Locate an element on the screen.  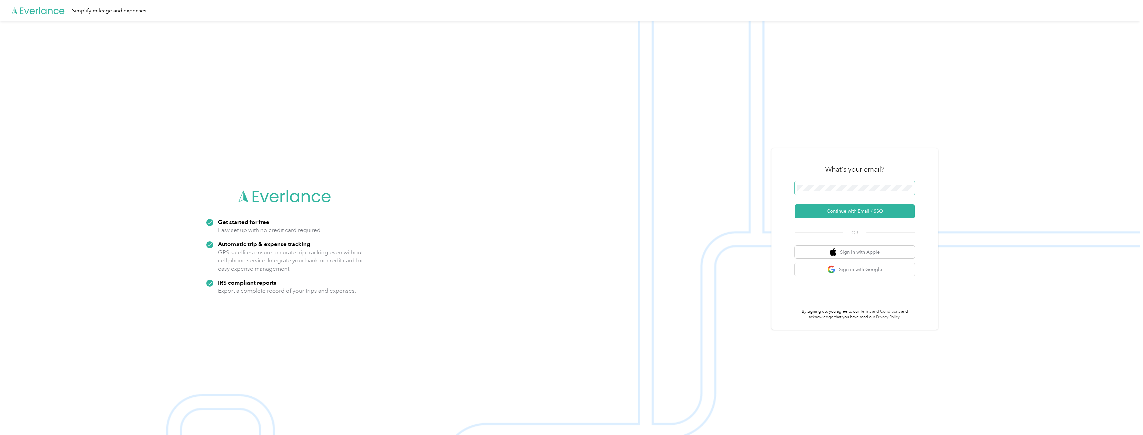
p: Easy set up with no credit card required is located at coordinates (269, 230).